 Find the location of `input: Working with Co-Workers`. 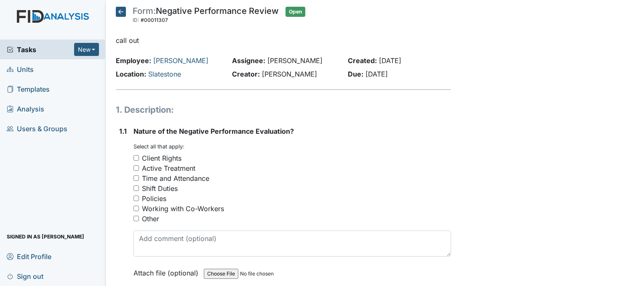

input: Working with Co-Workers is located at coordinates (136, 208).